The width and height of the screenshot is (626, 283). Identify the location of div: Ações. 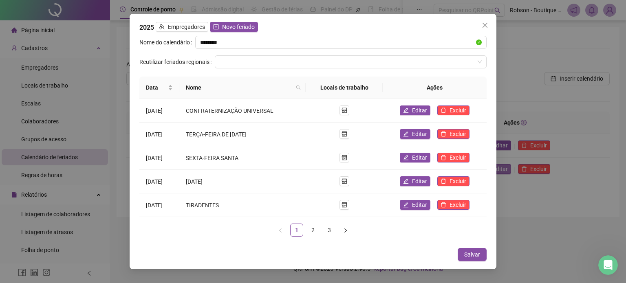
(435, 88).